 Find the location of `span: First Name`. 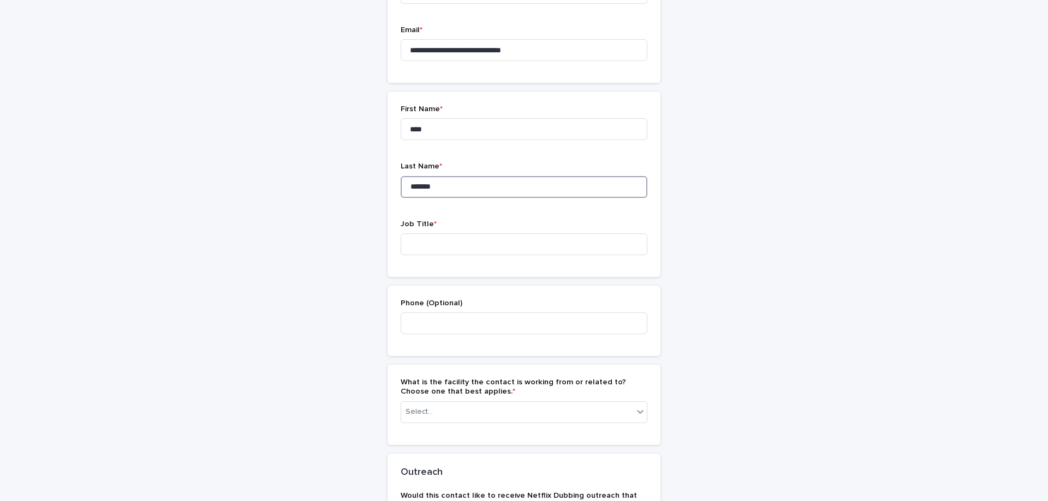

span: First Name is located at coordinates (421, 109).